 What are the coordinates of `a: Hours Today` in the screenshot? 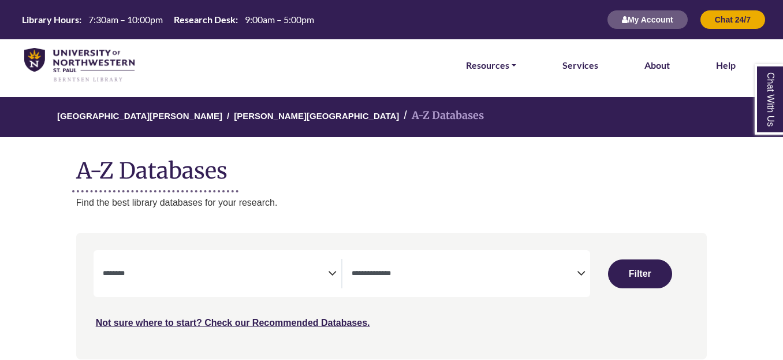 It's located at (168, 20).